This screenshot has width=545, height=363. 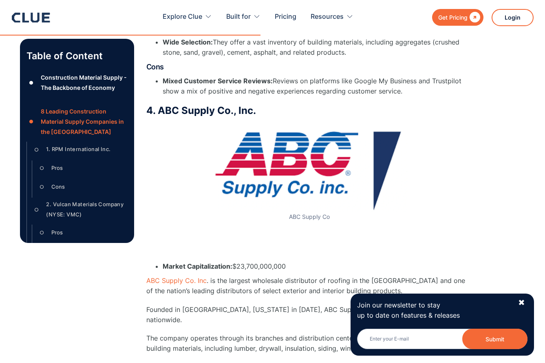 I want to click on a: Get Pricing, so click(x=458, y=17).